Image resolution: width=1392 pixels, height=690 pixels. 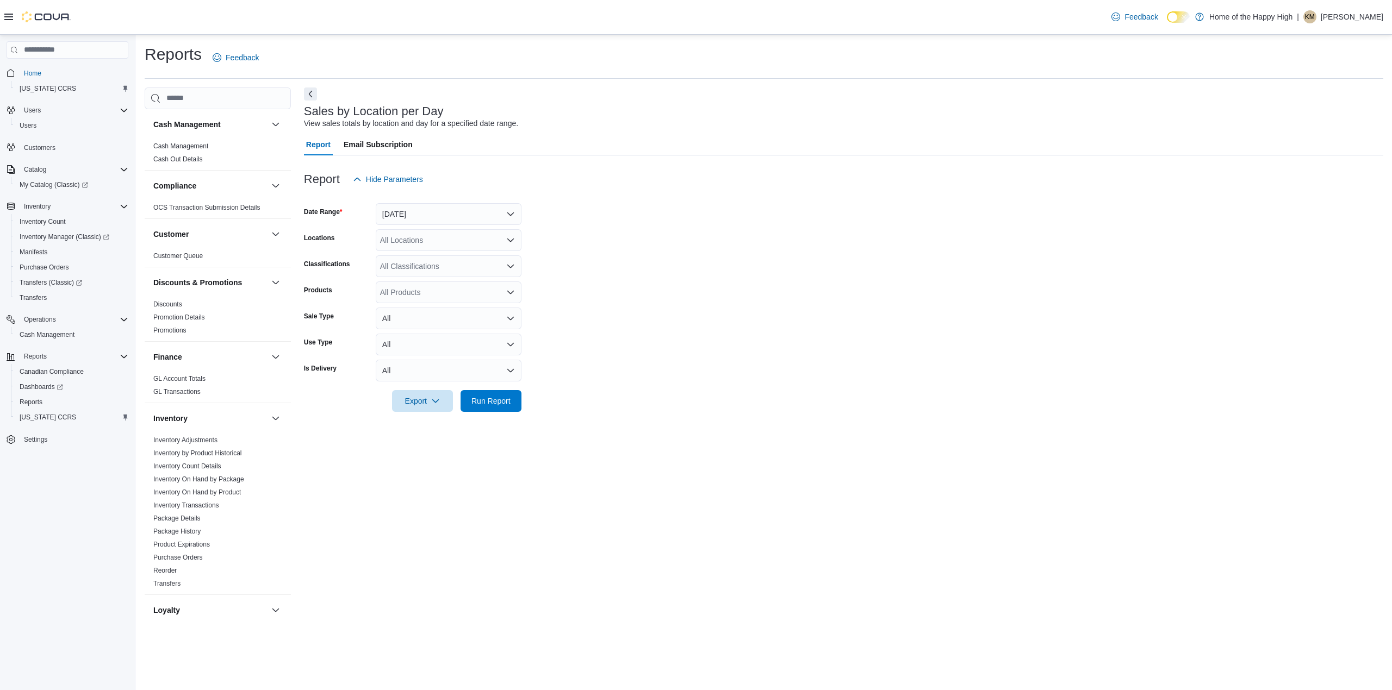 What do you see at coordinates (72, 89) in the screenshot?
I see `span: Washington CCRS` at bounding box center [72, 89].